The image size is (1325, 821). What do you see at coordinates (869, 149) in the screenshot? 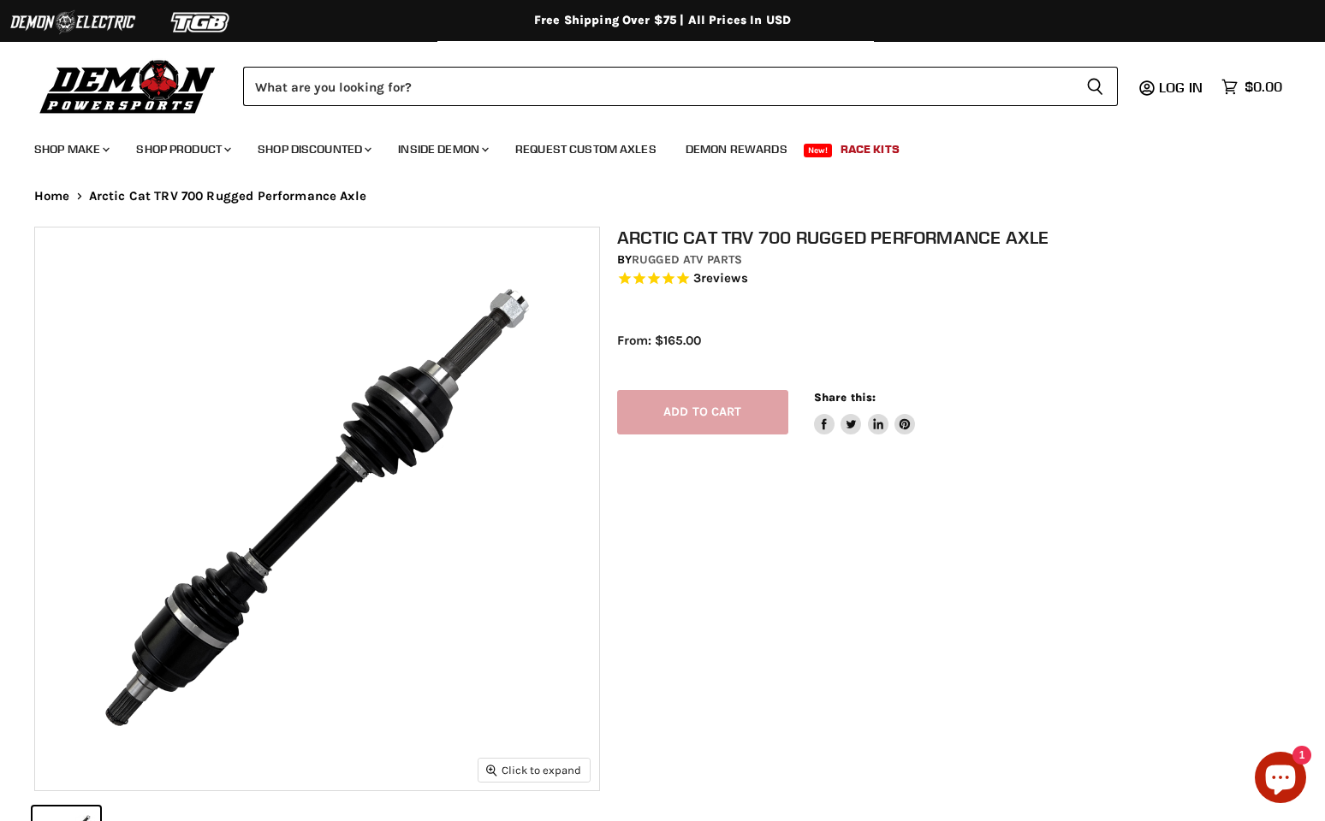
I see `a: Race Kits` at bounding box center [869, 149].